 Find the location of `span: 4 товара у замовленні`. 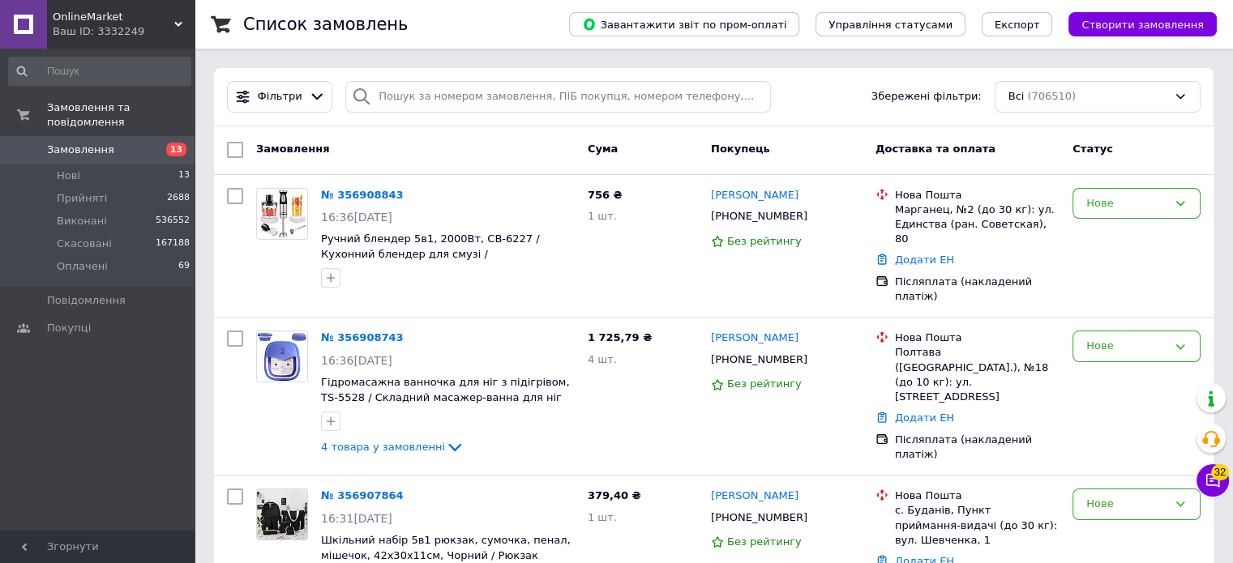

span: 4 товара у замовленні is located at coordinates (383, 447).